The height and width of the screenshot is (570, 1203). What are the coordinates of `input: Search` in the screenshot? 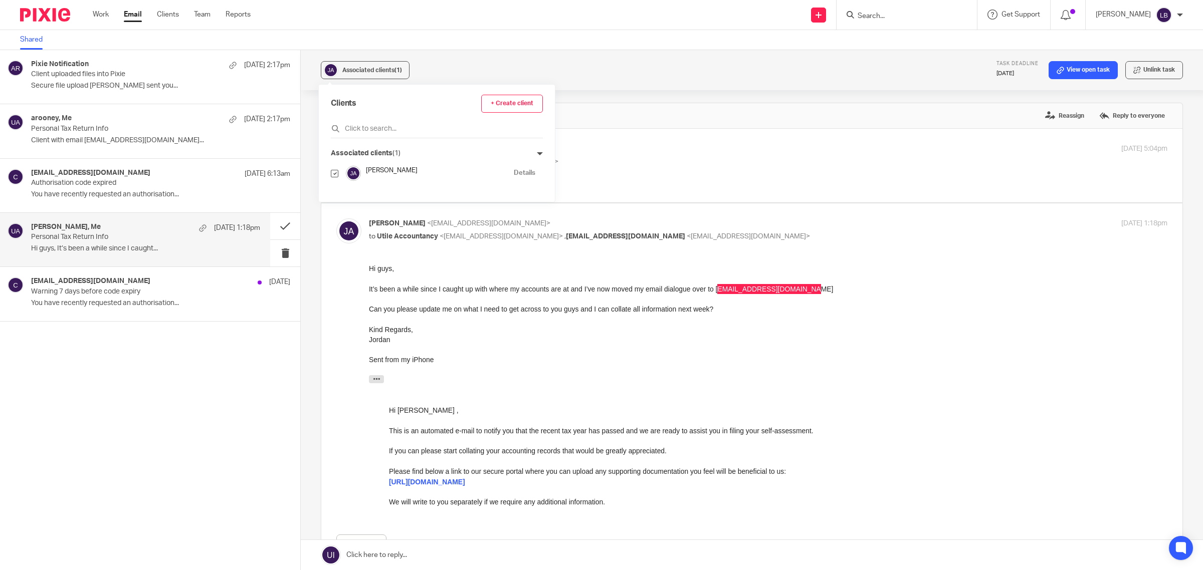 It's located at (902, 17).